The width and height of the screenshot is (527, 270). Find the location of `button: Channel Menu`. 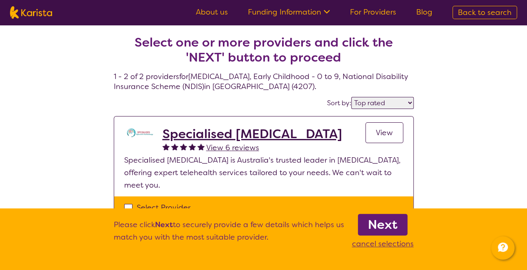

button: Channel Menu is located at coordinates (503, 248).